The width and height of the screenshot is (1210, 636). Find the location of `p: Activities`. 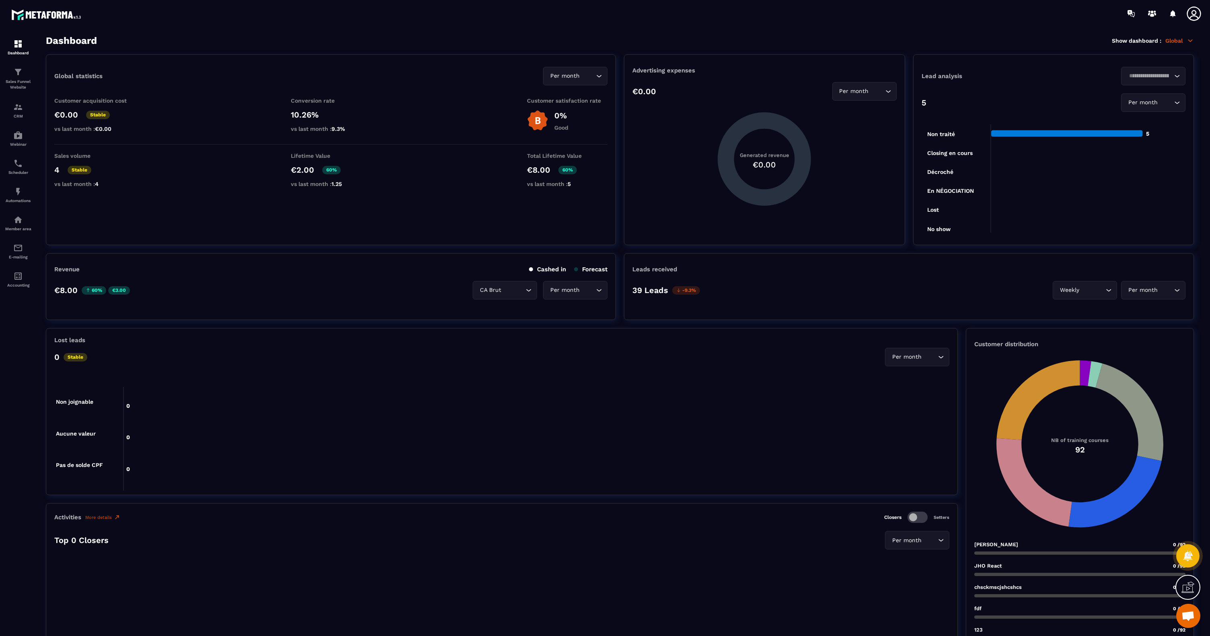

p: Activities is located at coordinates (68, 517).